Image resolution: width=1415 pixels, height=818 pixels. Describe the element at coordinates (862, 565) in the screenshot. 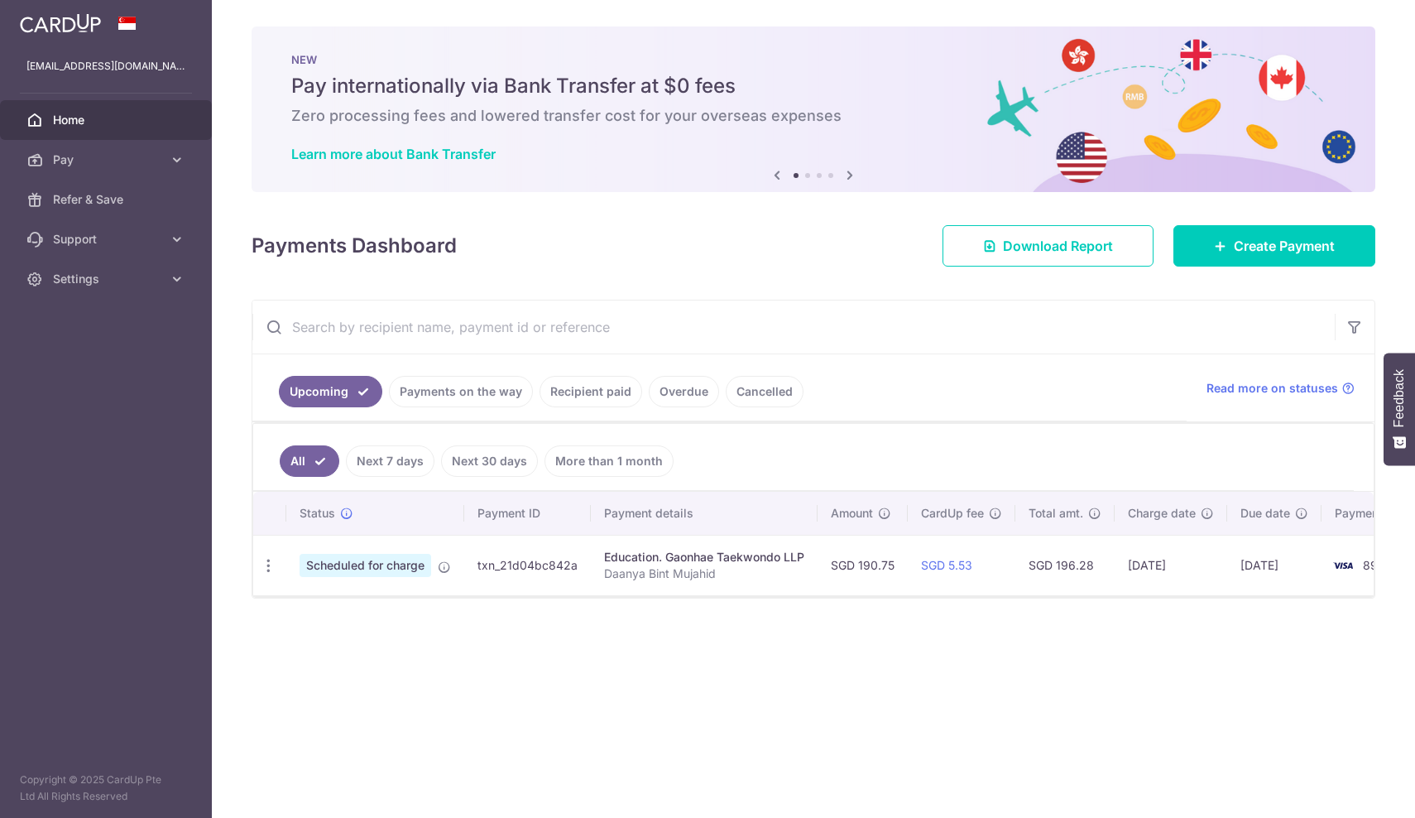

I see `td: SGD 190.75` at that location.